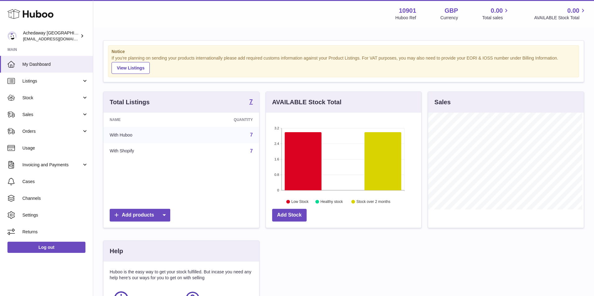  I want to click on text: 0, so click(278, 190).